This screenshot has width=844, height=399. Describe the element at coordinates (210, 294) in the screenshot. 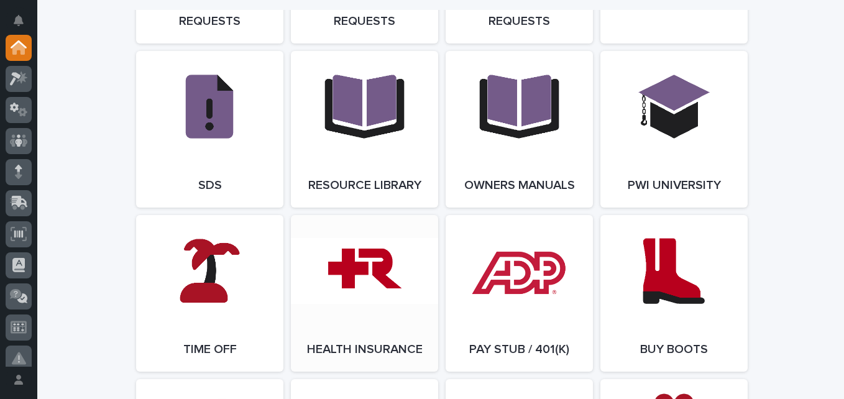

I see `a: Time Off` at that location.